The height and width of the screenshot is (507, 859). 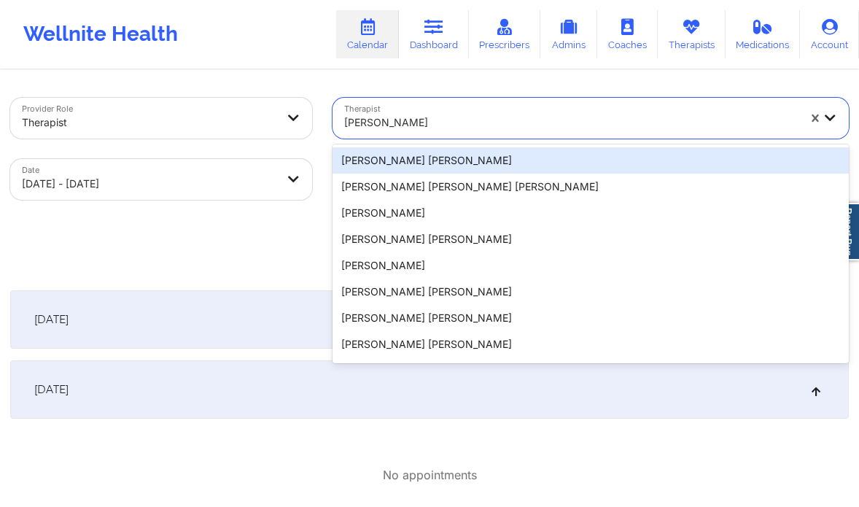 I want to click on div: Therapist, so click(x=149, y=123).